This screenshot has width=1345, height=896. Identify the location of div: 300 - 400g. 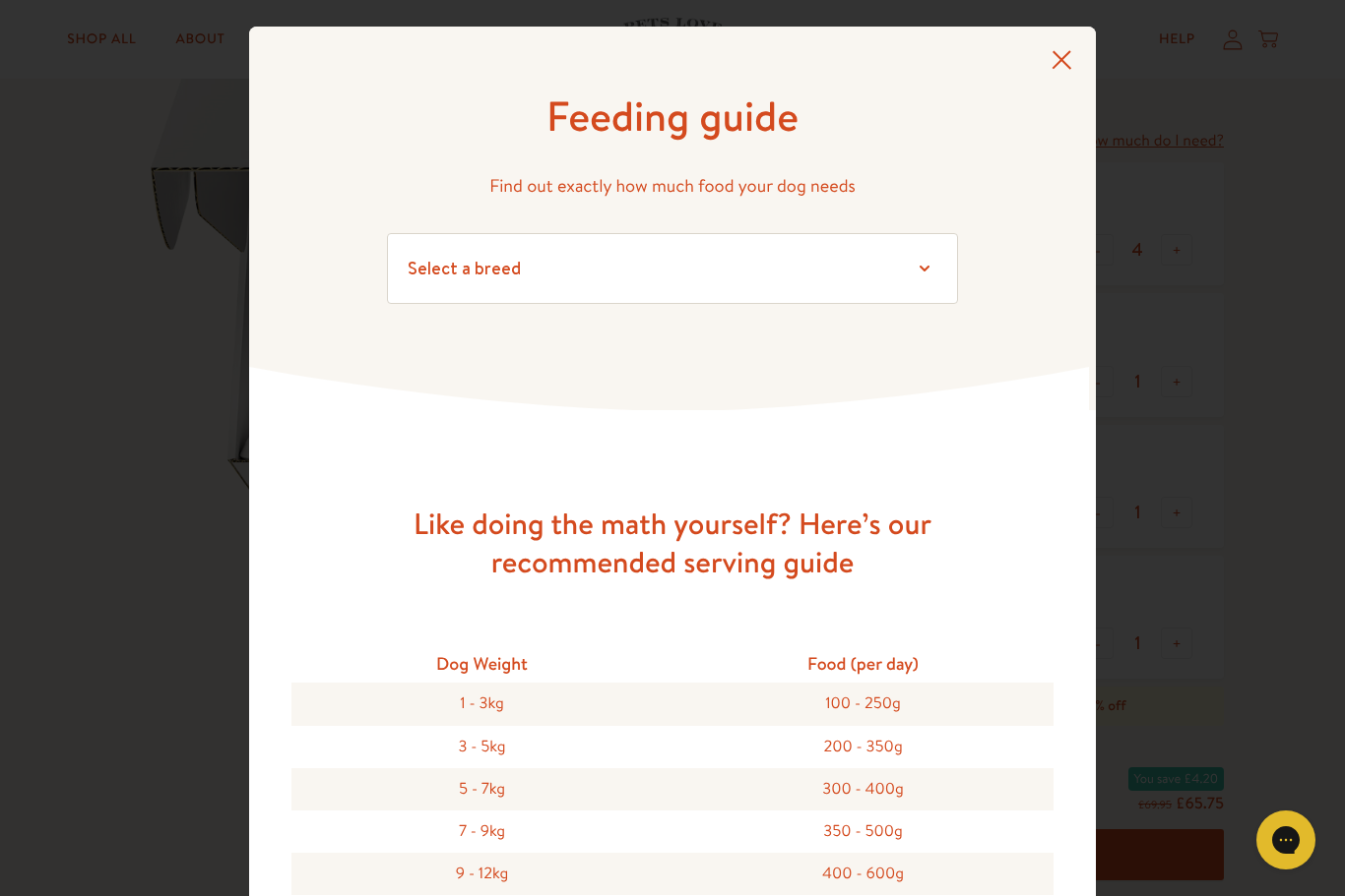
(863, 790).